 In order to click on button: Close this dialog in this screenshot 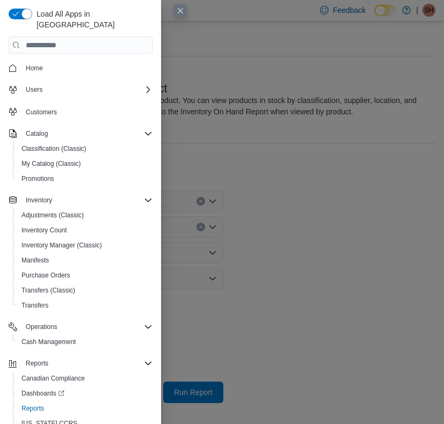, I will do `click(180, 11)`.